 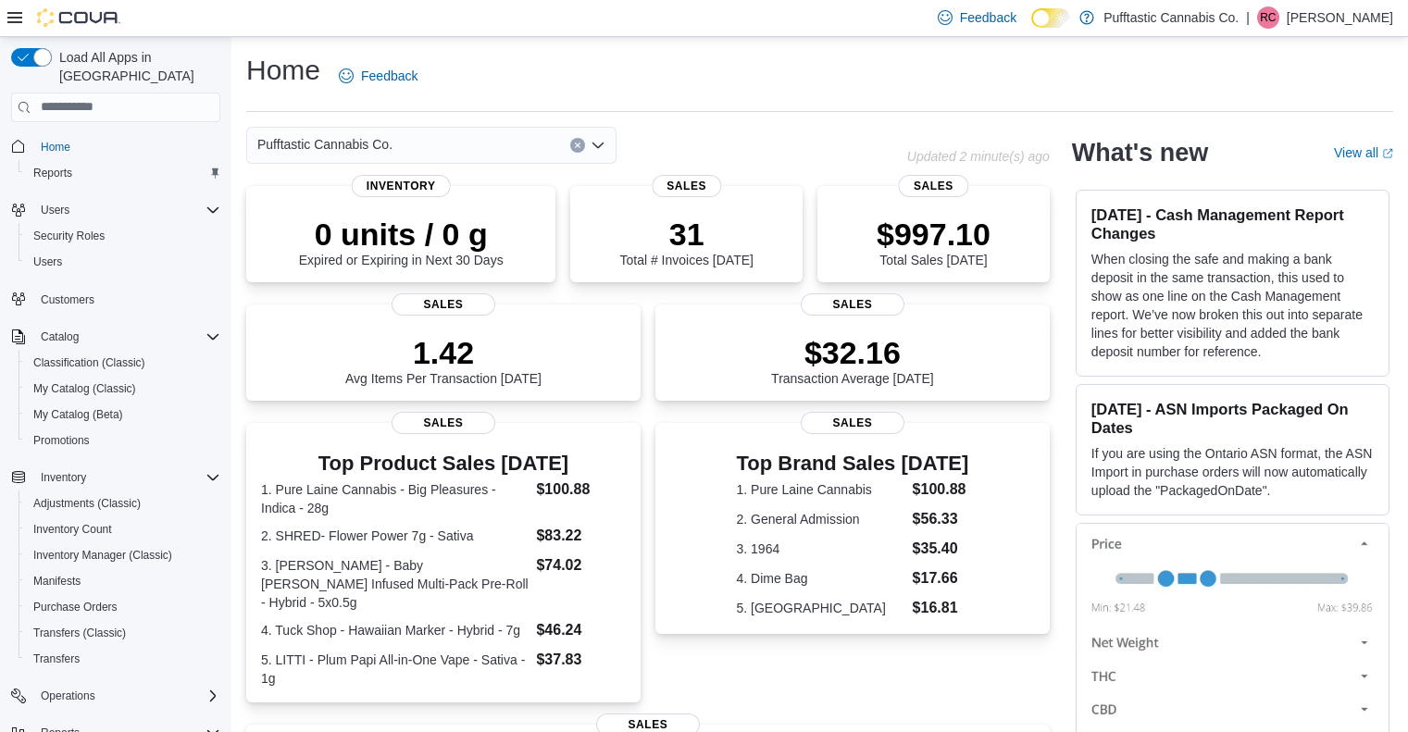 I want to click on div: Expired or Expiring in Next 30 Days, so click(x=401, y=242).